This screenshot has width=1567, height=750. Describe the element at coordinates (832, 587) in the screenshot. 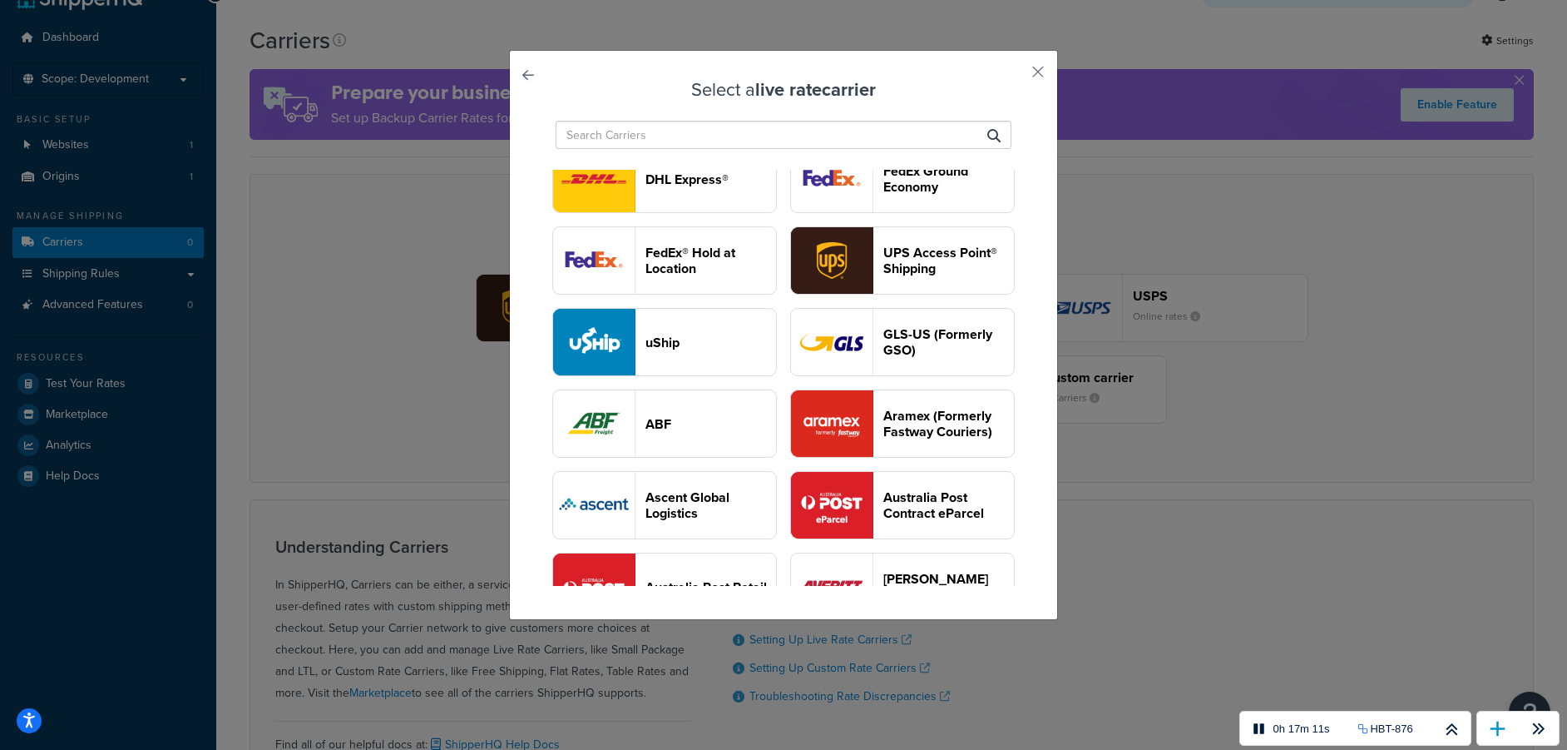

I see `img: averittFreight logo` at that location.